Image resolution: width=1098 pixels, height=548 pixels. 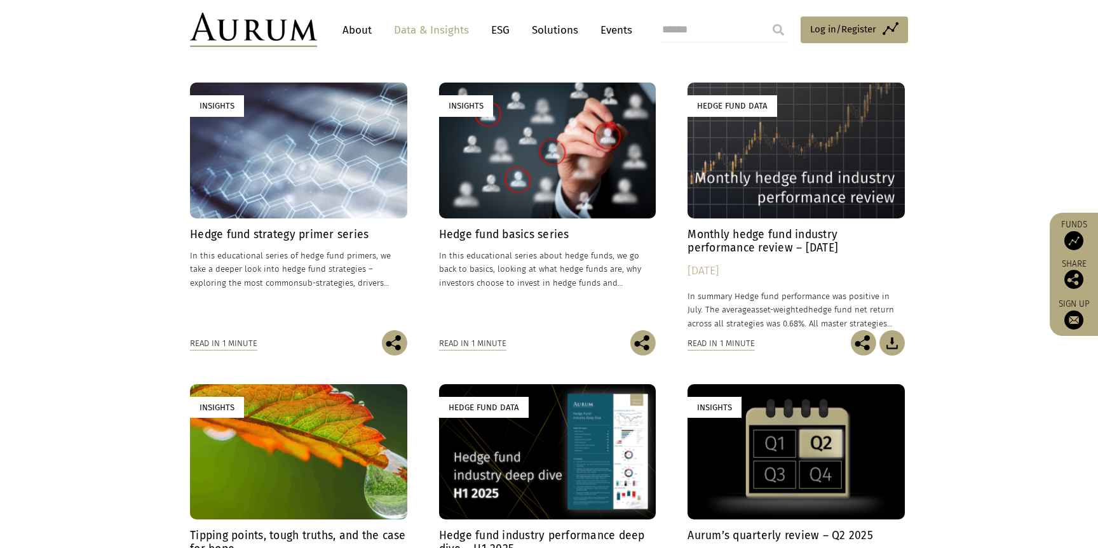 What do you see at coordinates (500, 30) in the screenshot?
I see `a: ESG` at bounding box center [500, 30].